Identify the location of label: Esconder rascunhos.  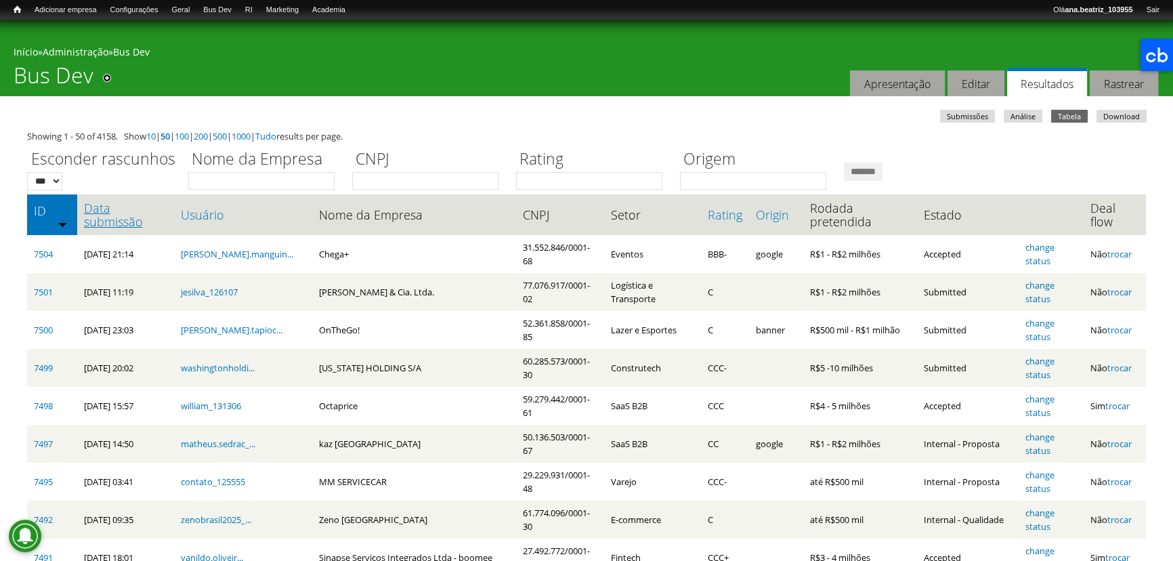
(103, 160).